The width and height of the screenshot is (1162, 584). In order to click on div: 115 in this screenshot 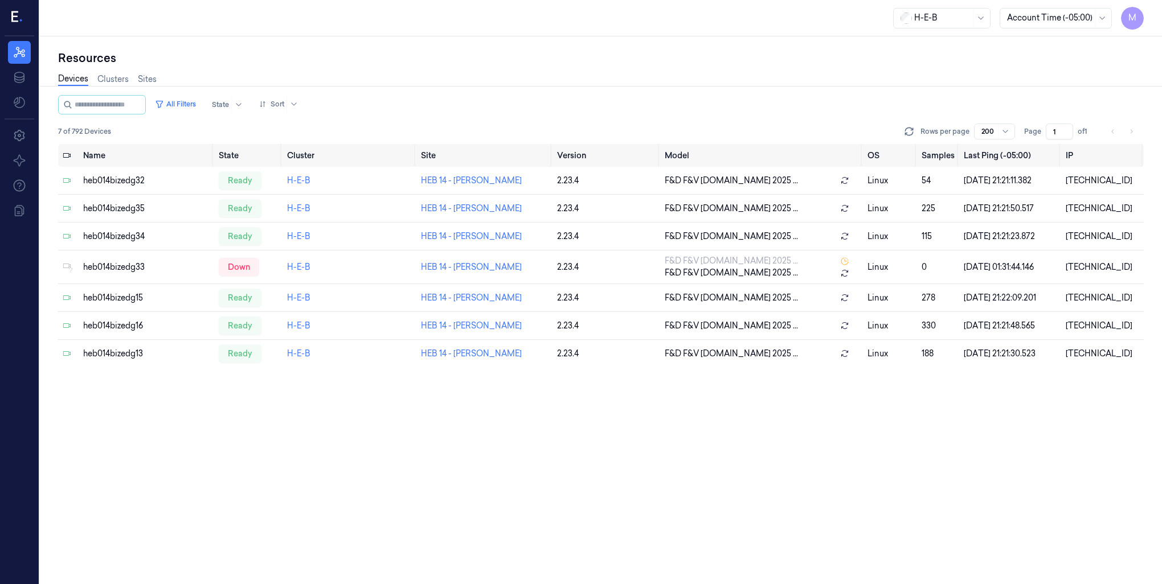, I will do `click(938, 236)`.